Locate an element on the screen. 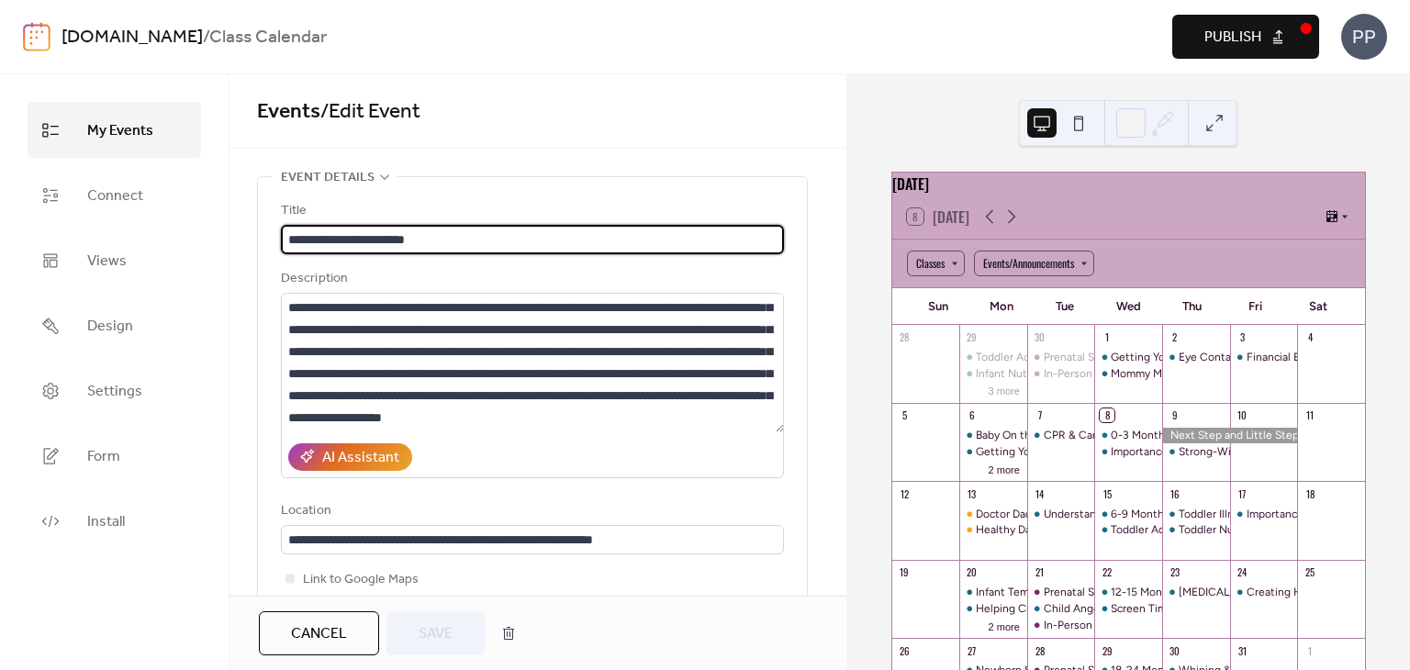 The height and width of the screenshot is (670, 1410). span: Link to Google Maps is located at coordinates (361, 580).